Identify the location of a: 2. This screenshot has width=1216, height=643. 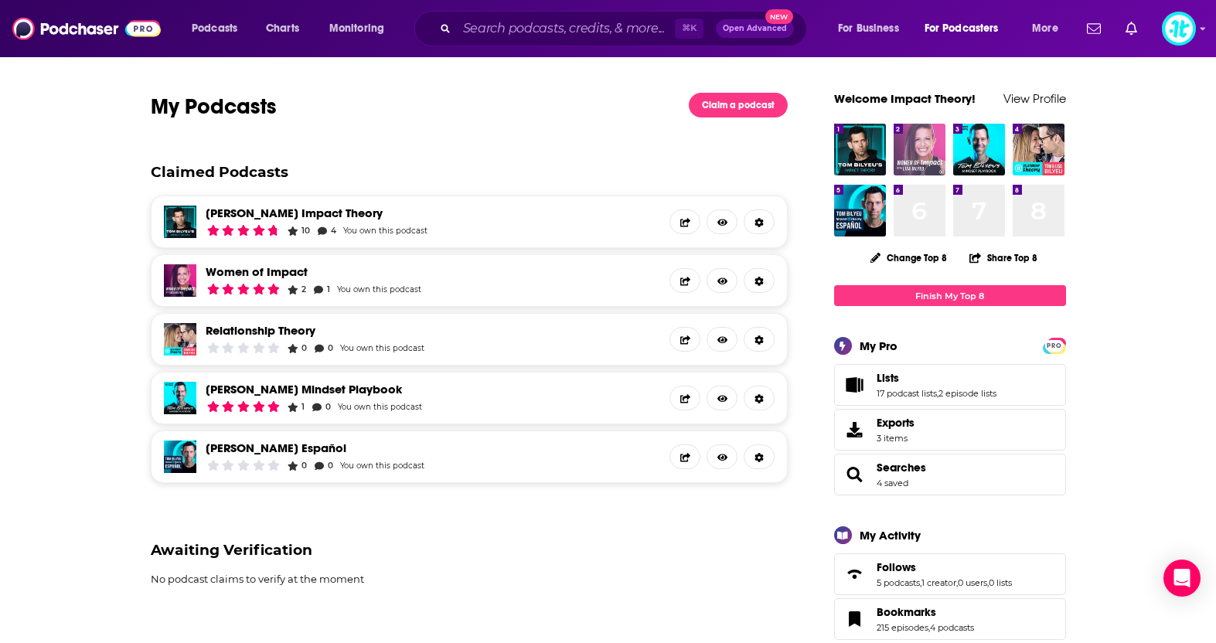
(297, 289).